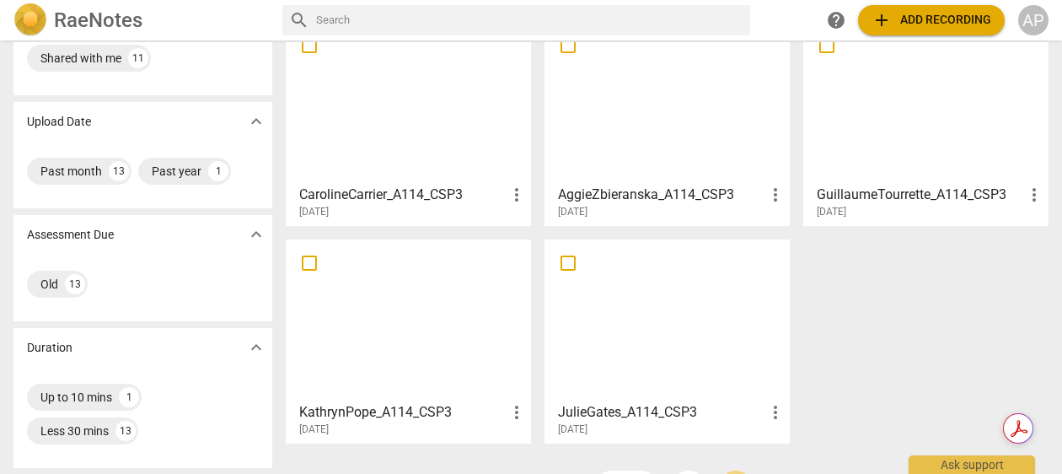 Image resolution: width=1062 pixels, height=474 pixels. What do you see at coordinates (1033, 20) in the screenshot?
I see `button: AP` at bounding box center [1033, 20].